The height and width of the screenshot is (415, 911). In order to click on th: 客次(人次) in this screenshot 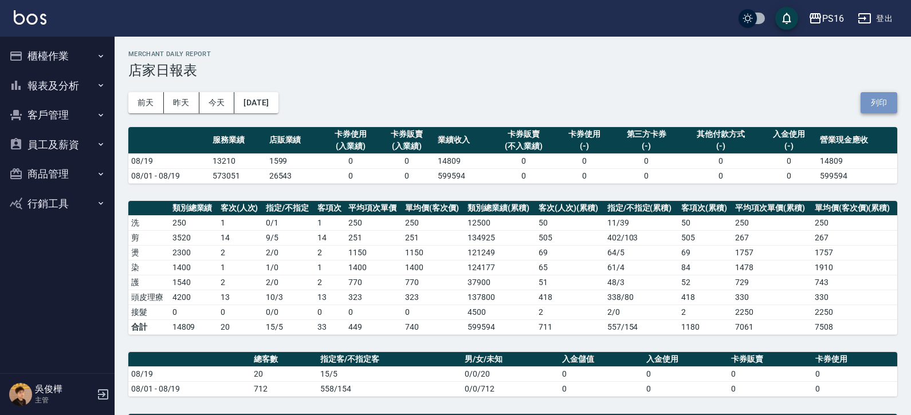, I will do `click(241, 209)`.